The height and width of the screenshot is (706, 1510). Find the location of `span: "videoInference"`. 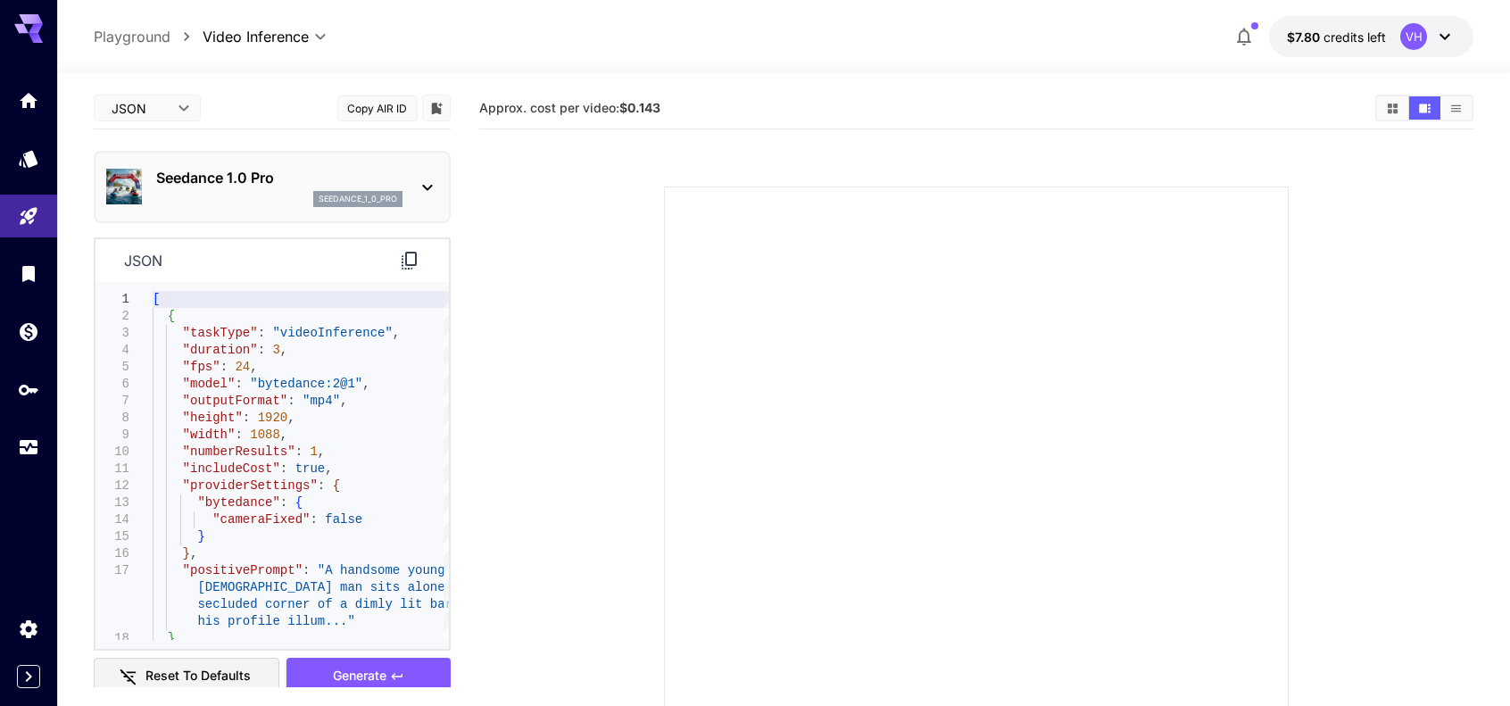

span: "videoInference" is located at coordinates (332, 333).